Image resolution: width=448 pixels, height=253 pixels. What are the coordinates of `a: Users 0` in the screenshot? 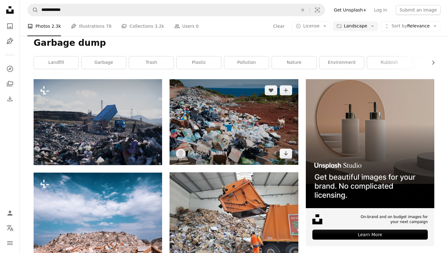 It's located at (187, 26).